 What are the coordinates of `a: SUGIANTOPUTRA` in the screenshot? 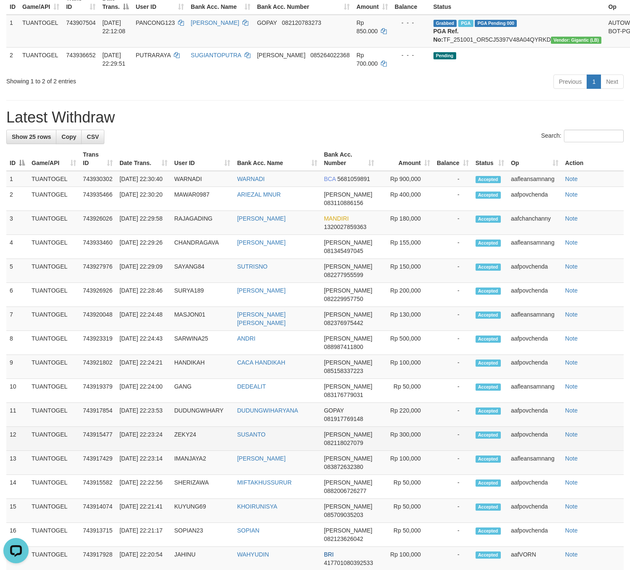 It's located at (216, 55).